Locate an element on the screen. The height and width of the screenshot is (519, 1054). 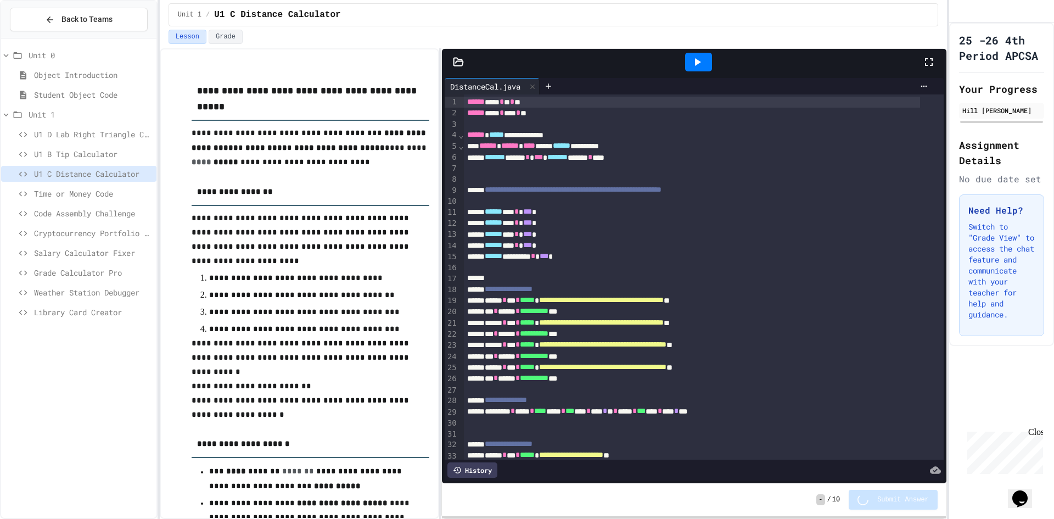
div: 4 is located at coordinates (451, 135).